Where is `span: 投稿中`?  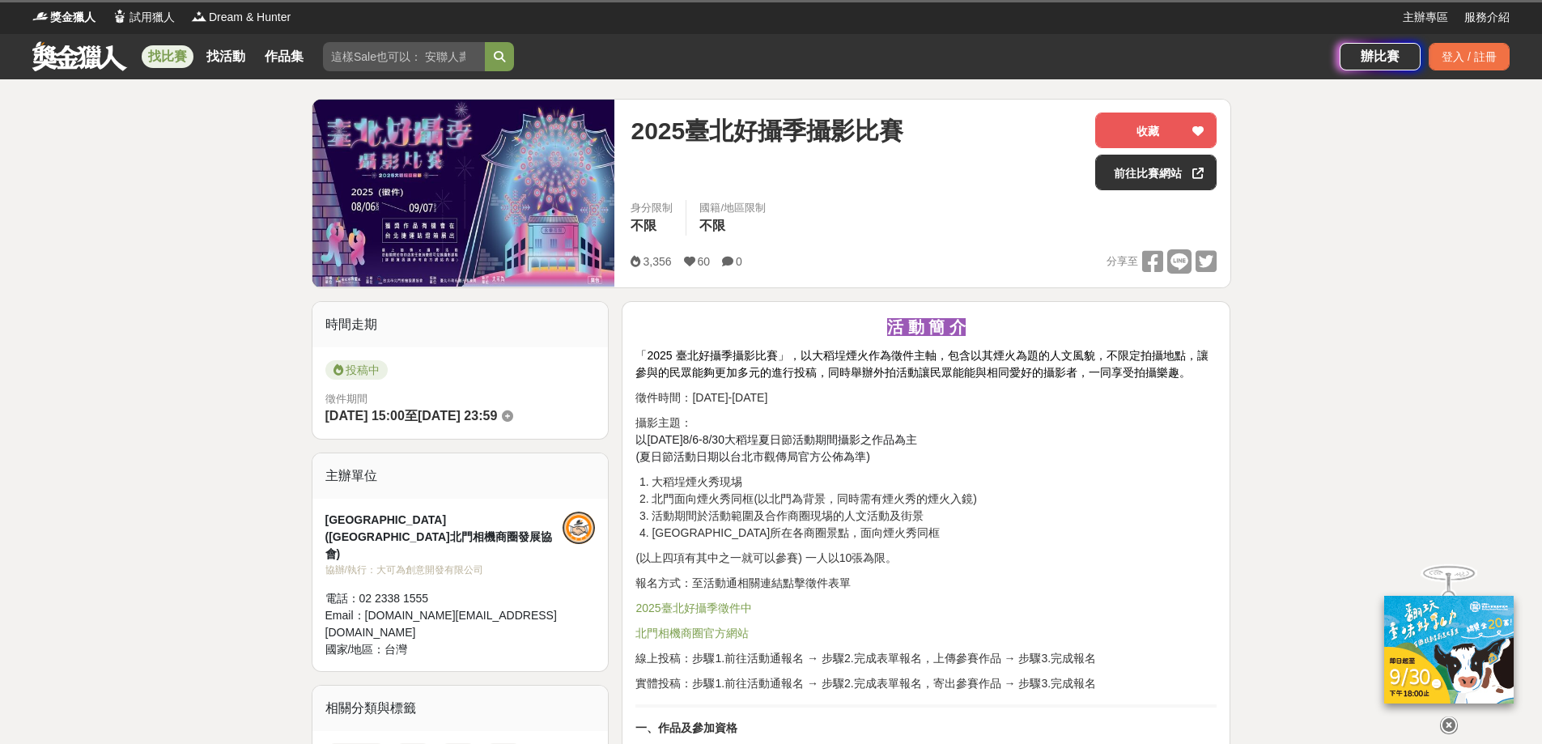 span: 投稿中 is located at coordinates (356, 370).